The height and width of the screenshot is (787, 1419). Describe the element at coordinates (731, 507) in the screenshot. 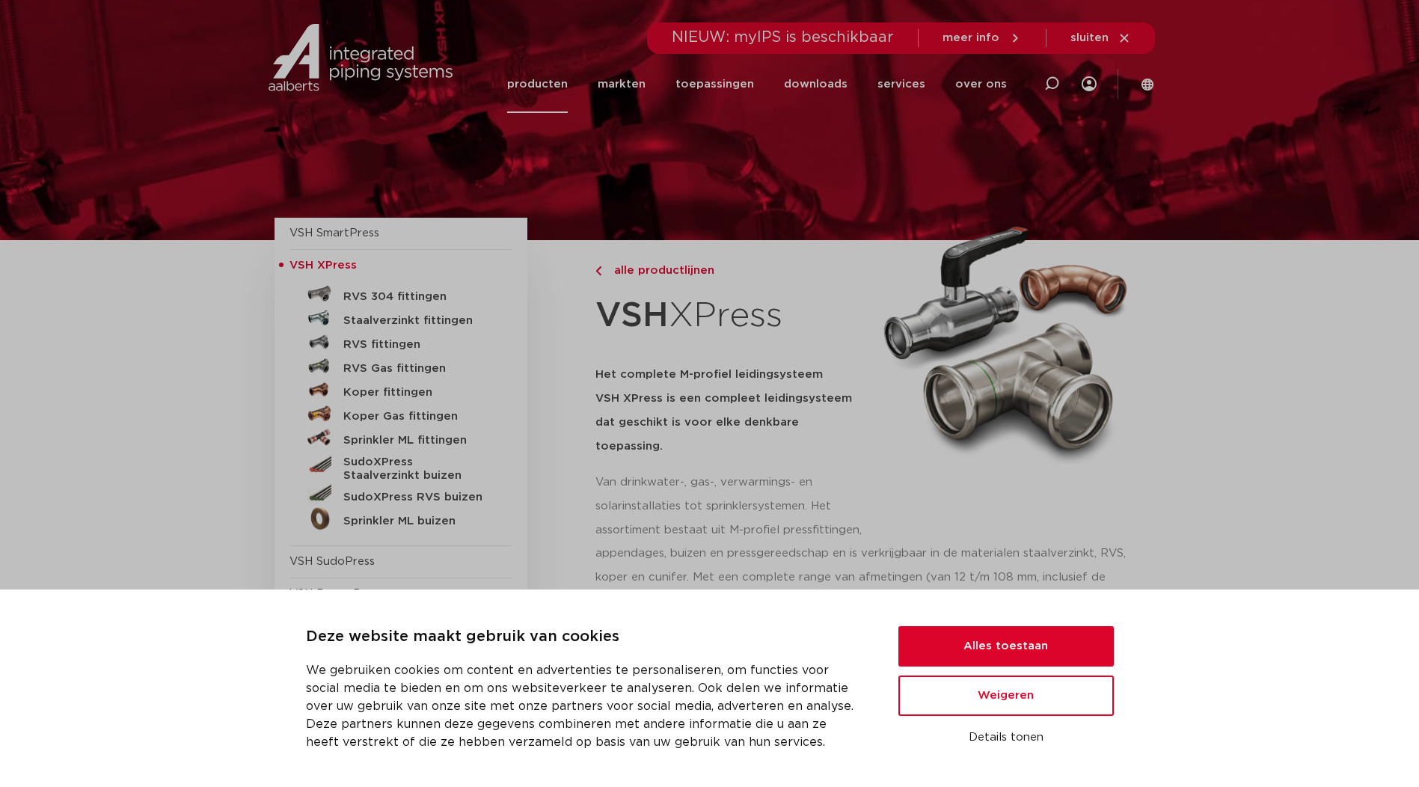

I see `p: Van drinkwater-, gas-, verwarmings- en solarinstallaties tot sprinklersystemen. Het assortiment b...` at that location.